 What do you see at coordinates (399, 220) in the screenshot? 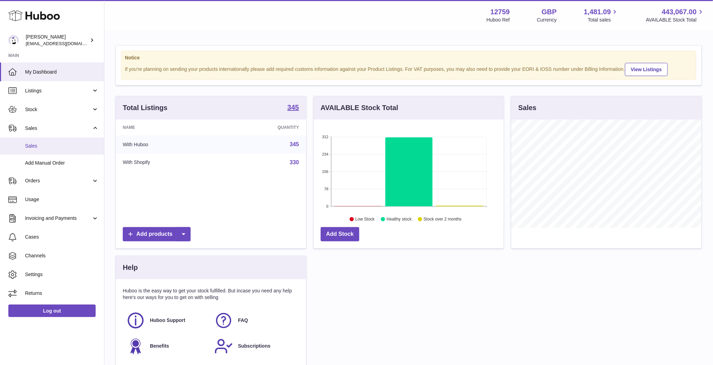
I see `text: Healthy stock` at bounding box center [399, 220].